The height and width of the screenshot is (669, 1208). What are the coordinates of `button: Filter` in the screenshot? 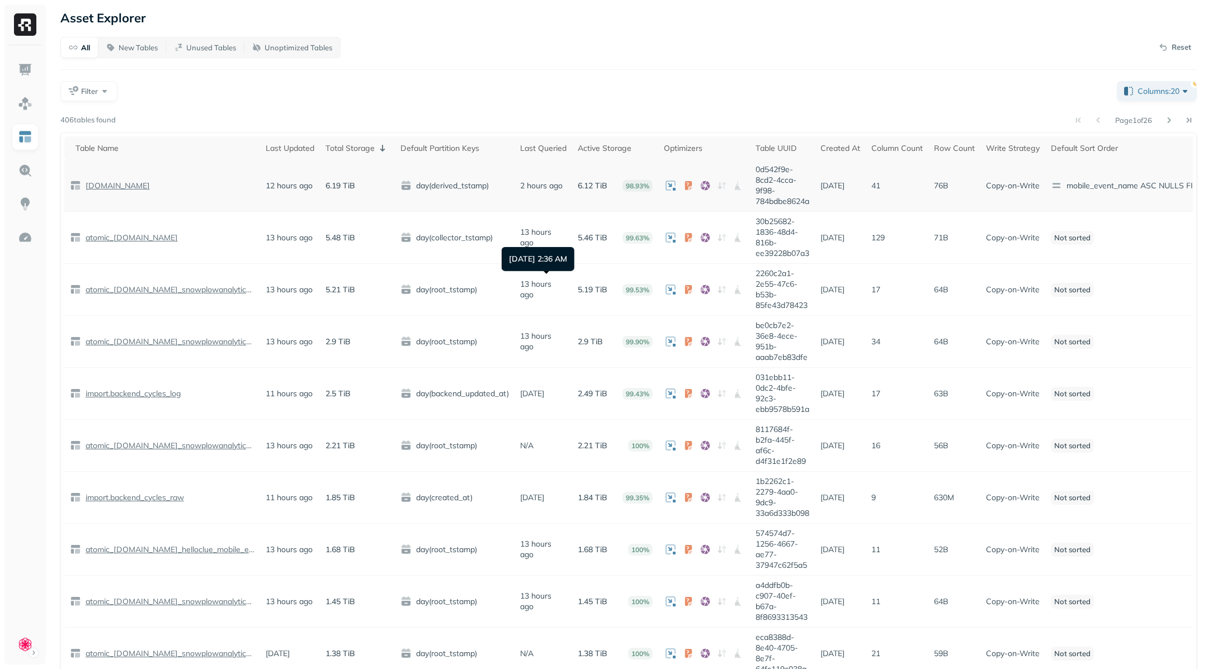 It's located at (89, 91).